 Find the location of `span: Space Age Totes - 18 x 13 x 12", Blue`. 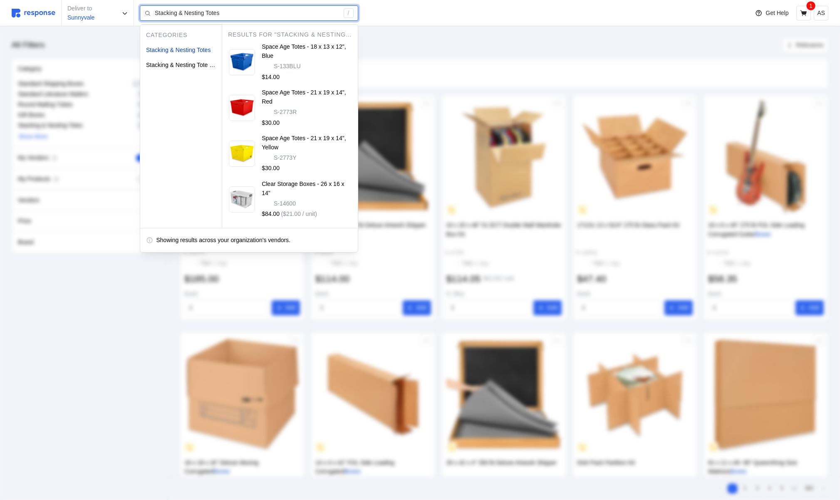

span: Space Age Totes - 18 x 13 x 12", Blue is located at coordinates (304, 51).